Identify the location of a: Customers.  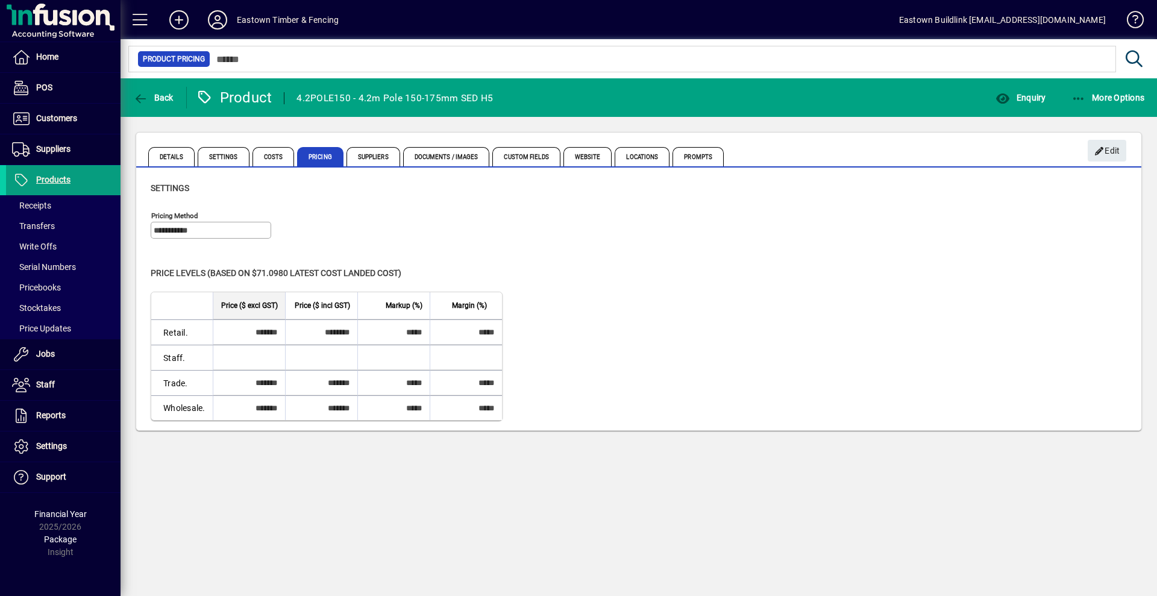
(63, 119).